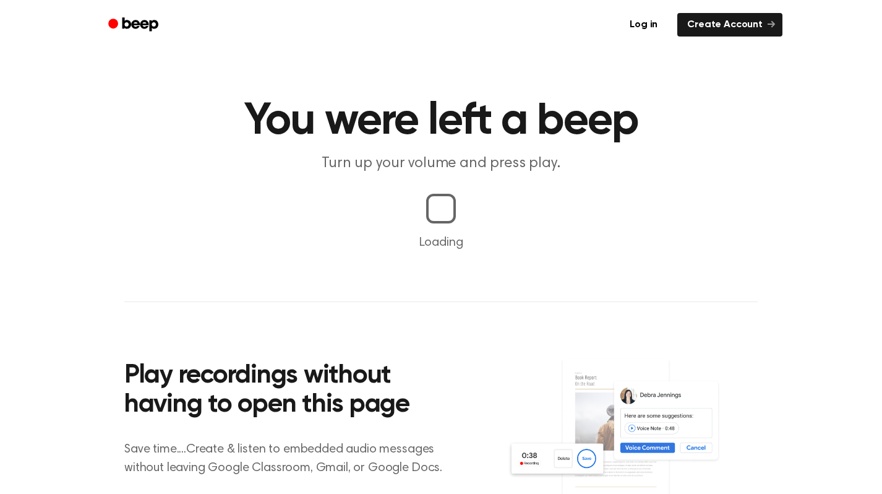 Image resolution: width=882 pixels, height=494 pixels. I want to click on h1: You were left a beep, so click(441, 121).